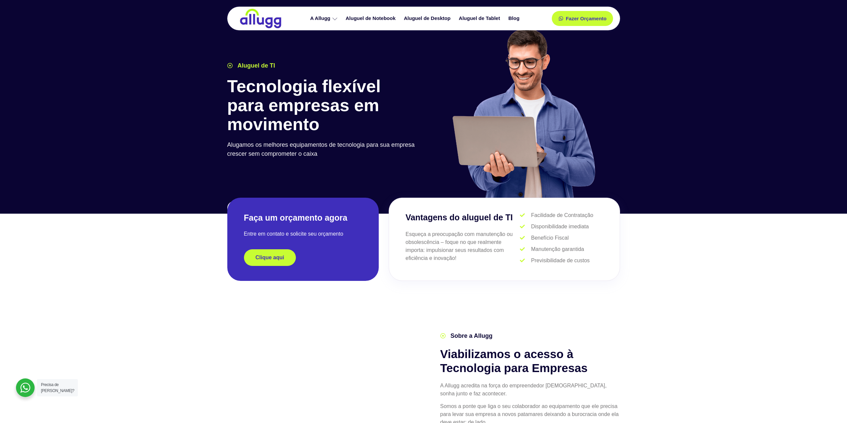 Image resolution: width=847 pixels, height=423 pixels. What do you see at coordinates (260, 18) in the screenshot?
I see `img: locação de TI é Allugg` at bounding box center [260, 18].